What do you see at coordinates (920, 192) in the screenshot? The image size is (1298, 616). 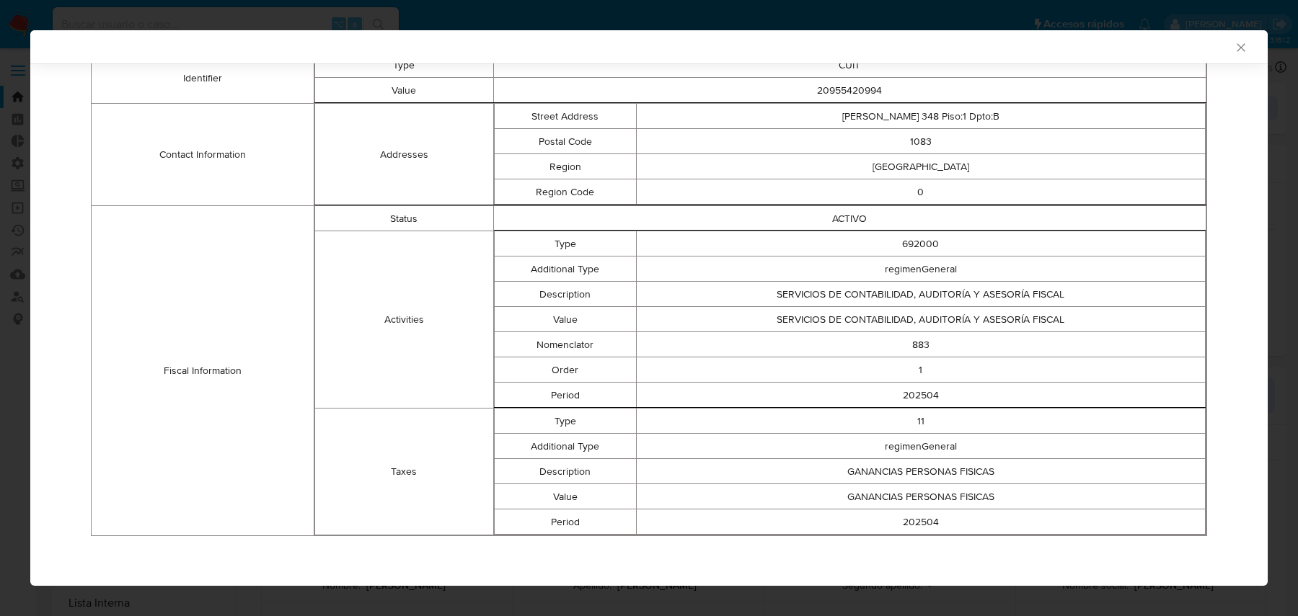 I see `td: 0` at bounding box center [920, 192].